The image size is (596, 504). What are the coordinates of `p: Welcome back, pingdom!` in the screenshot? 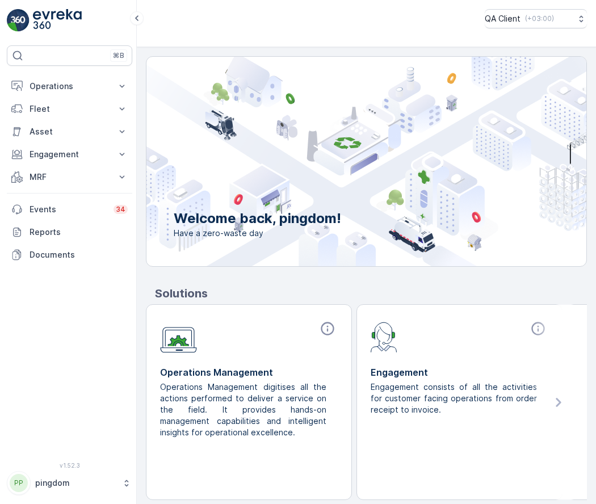 It's located at (257, 219).